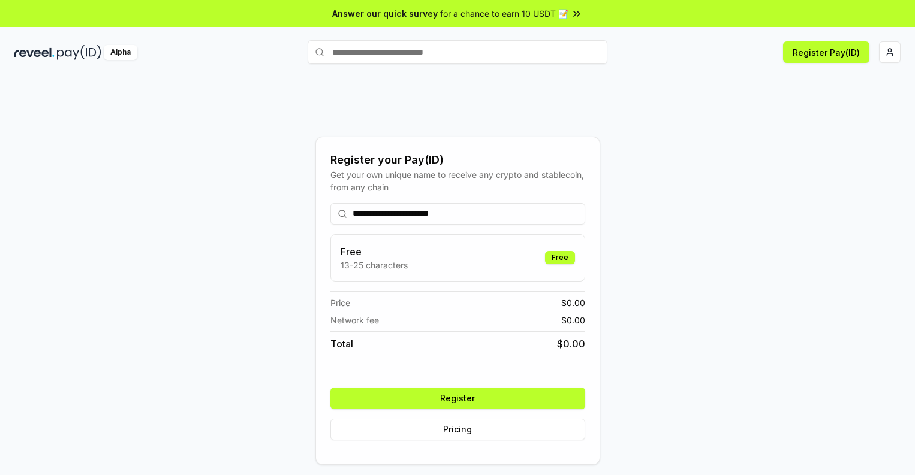  Describe the element at coordinates (79, 52) in the screenshot. I see `img: pay_id` at that location.